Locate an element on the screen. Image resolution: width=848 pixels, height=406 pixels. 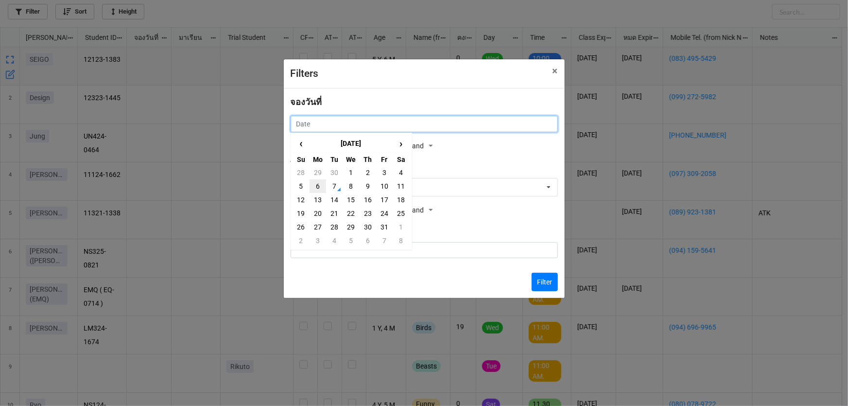
td: 17 is located at coordinates (384, 200).